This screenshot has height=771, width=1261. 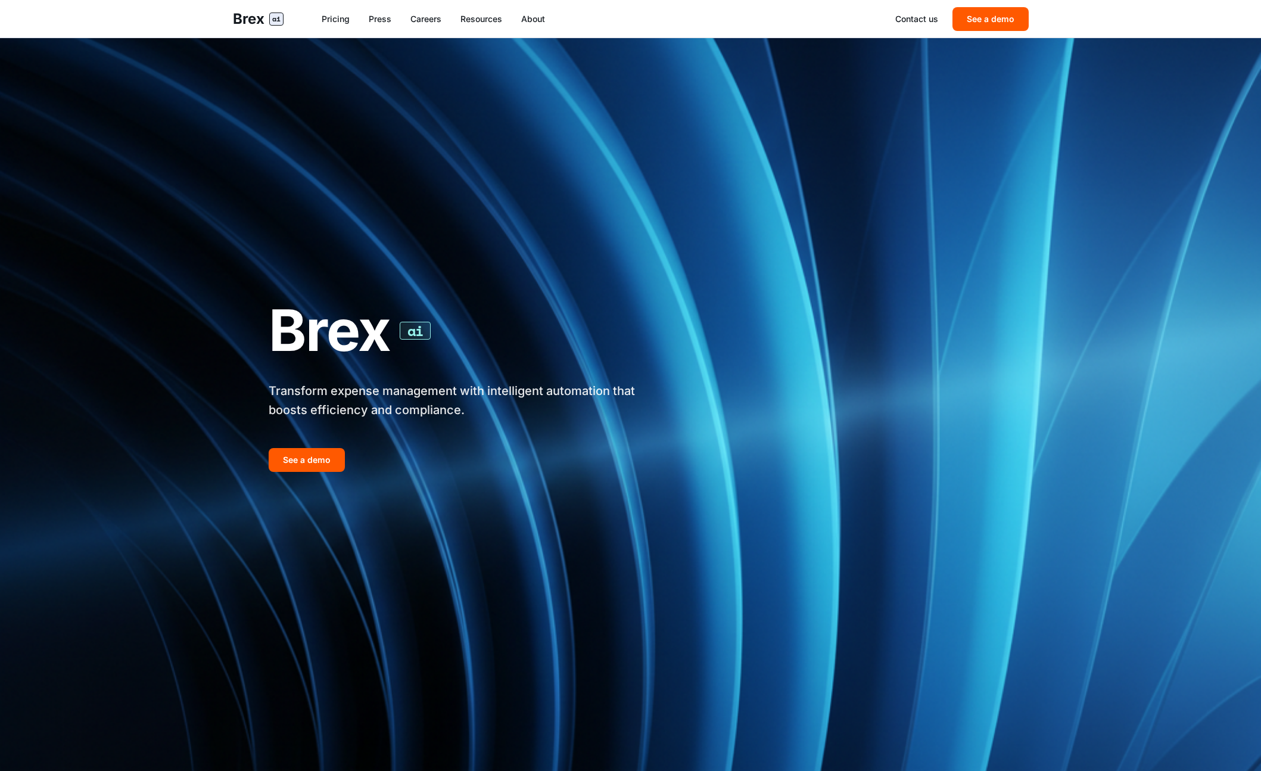 I want to click on a: Brexai, so click(x=258, y=19).